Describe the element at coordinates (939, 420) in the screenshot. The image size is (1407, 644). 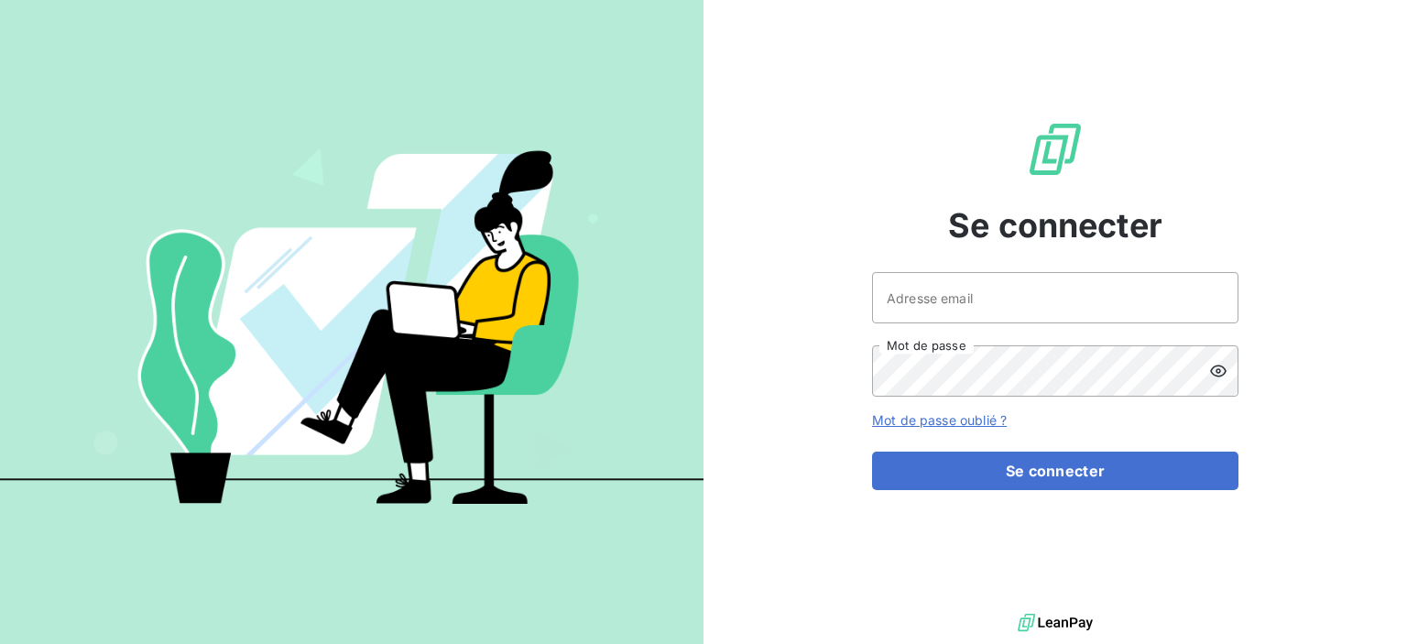
I see `a: Mot de passe oublié ?` at that location.